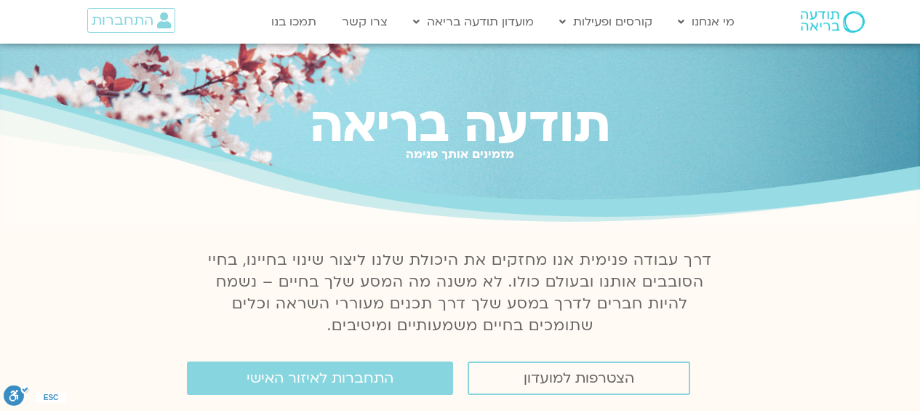  I want to click on a: התחברות לאיזור האישי, so click(320, 378).